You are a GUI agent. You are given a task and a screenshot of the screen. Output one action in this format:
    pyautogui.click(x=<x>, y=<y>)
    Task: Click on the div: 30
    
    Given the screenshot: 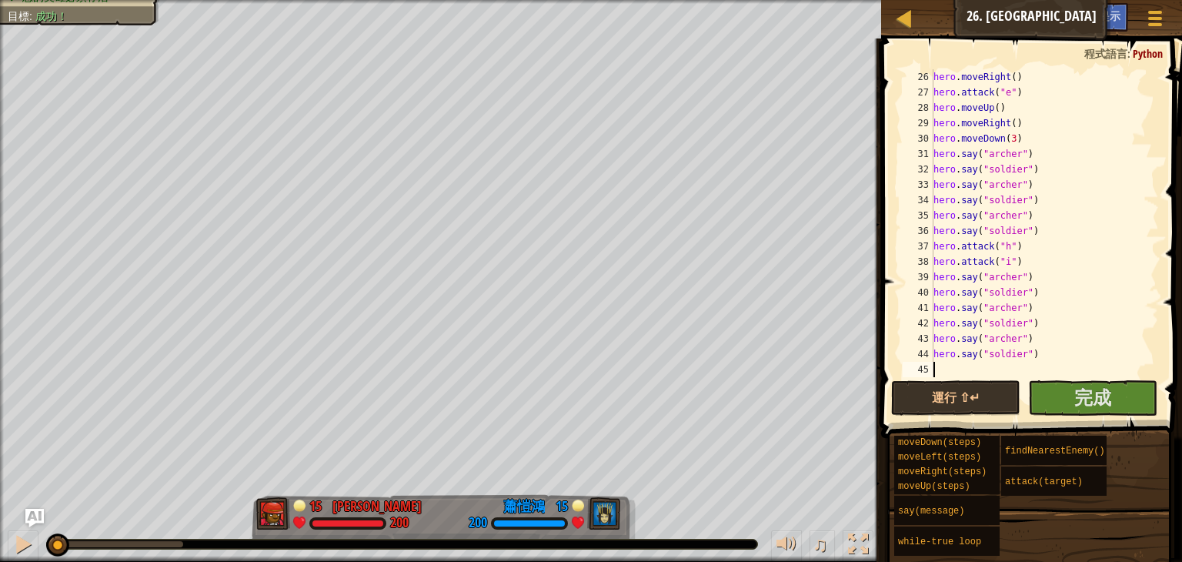 What is the action you would take?
    pyautogui.click(x=918, y=139)
    